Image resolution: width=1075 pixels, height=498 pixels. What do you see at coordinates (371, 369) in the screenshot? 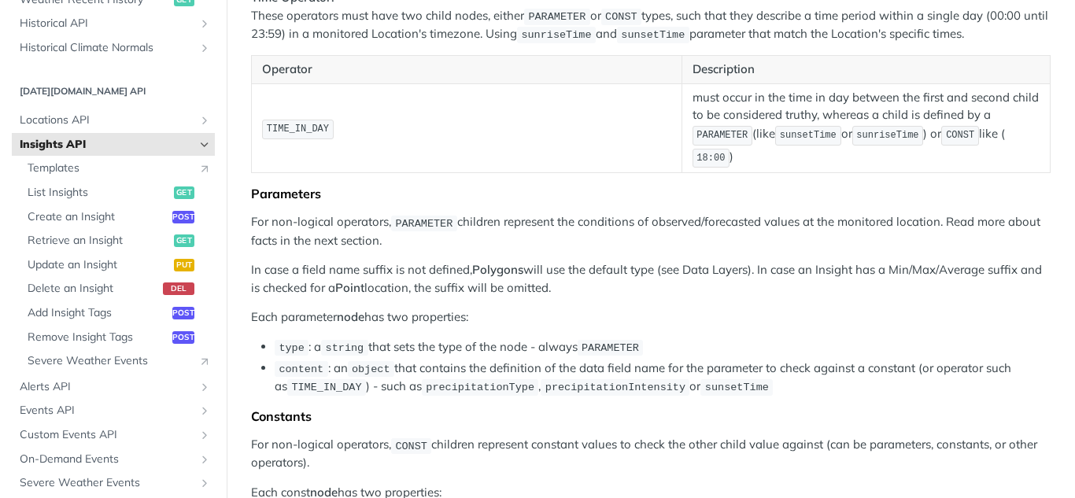
I see `span: object` at bounding box center [371, 369].